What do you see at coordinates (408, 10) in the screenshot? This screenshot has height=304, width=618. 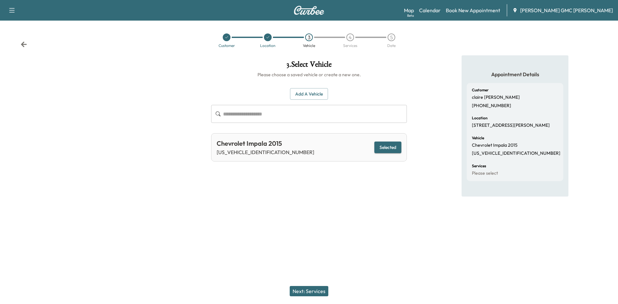 I see `a: MapBeta` at bounding box center [408, 10].